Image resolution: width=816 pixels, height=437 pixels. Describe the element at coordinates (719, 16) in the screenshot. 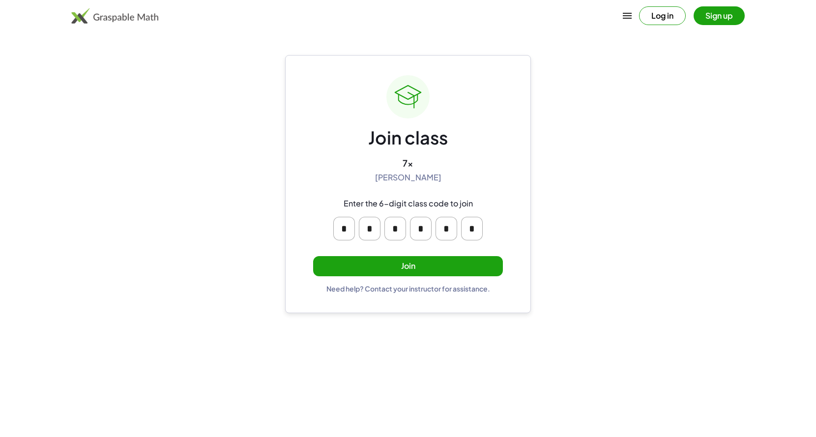

I see `button: Sign up` at that location.